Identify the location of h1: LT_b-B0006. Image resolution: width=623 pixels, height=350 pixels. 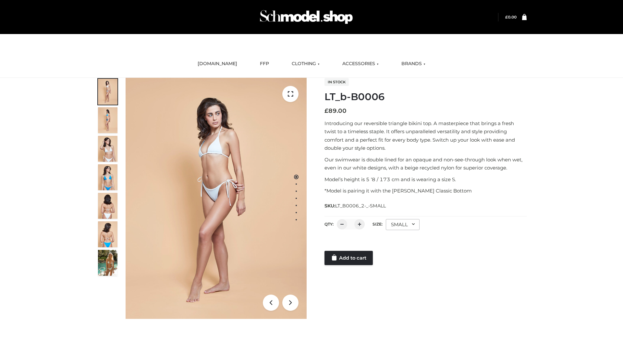
(425, 97).